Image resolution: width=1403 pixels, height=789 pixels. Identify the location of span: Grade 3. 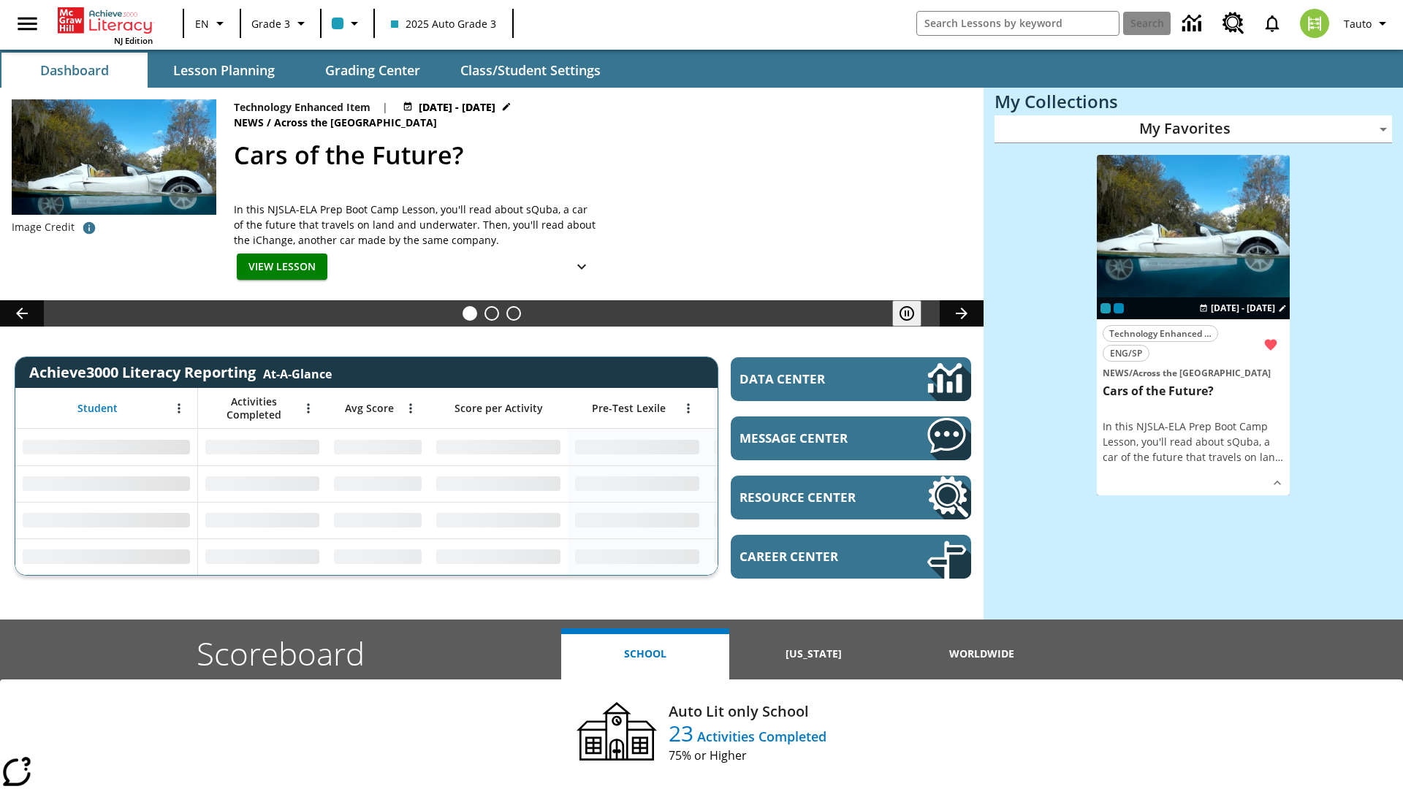
(270, 23).